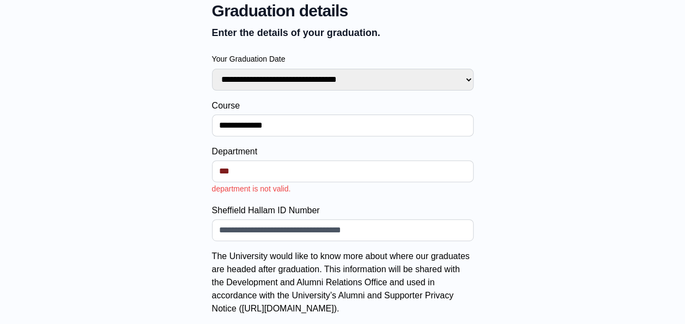 Image resolution: width=685 pixels, height=324 pixels. I want to click on p: Enter the details of your graduation., so click(343, 33).